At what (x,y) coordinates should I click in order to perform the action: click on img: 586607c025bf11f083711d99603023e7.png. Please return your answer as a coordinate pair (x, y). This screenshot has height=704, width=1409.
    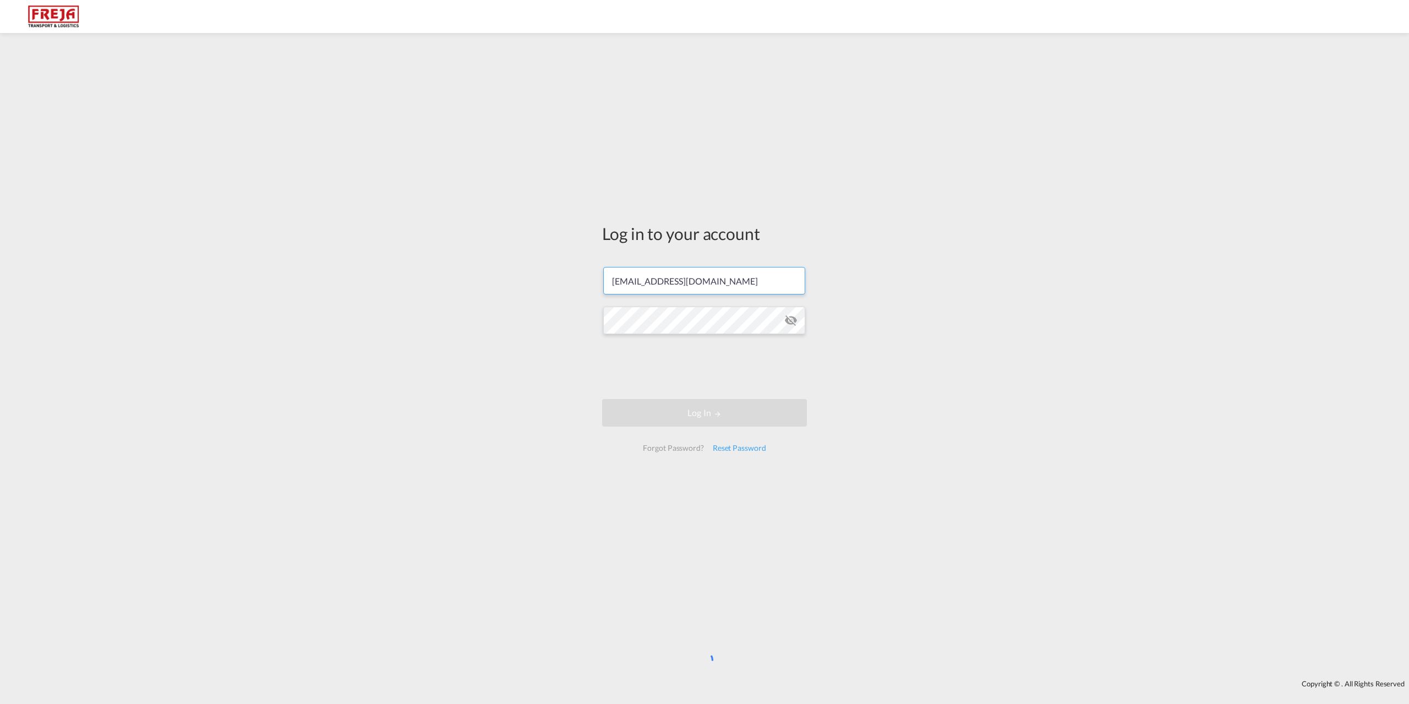
    Looking at the image, I should click on (53, 17).